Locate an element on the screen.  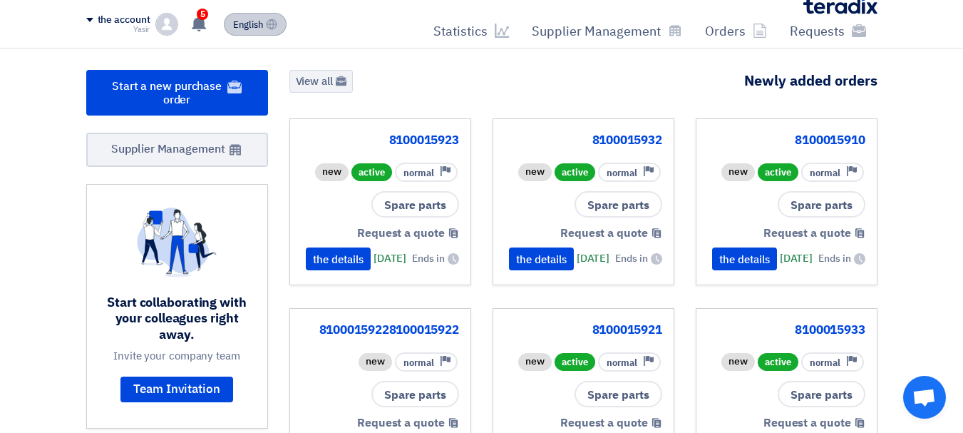
a: 8100015933 is located at coordinates (786, 330).